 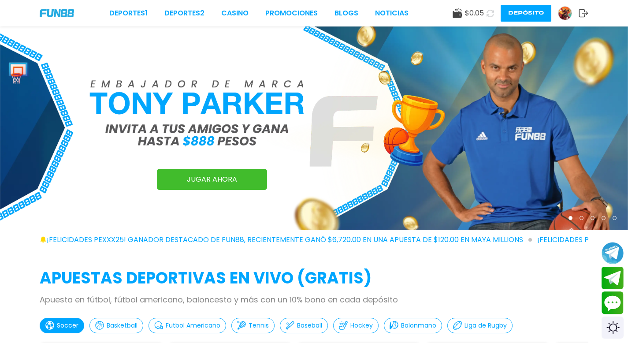 What do you see at coordinates (413, 325) in the screenshot?
I see `button: Balonmano` at bounding box center [413, 325].